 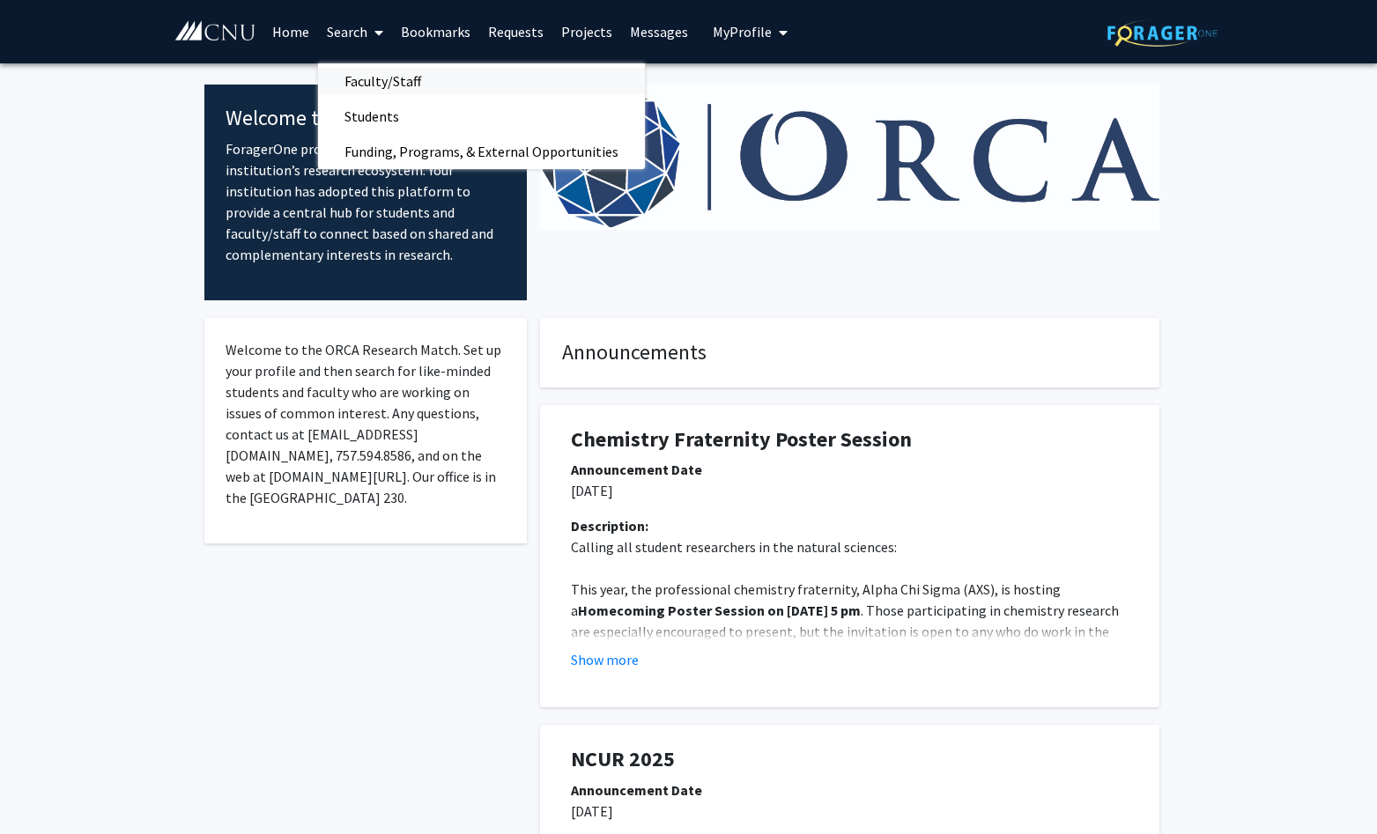 I want to click on a: Projects, so click(x=587, y=32).